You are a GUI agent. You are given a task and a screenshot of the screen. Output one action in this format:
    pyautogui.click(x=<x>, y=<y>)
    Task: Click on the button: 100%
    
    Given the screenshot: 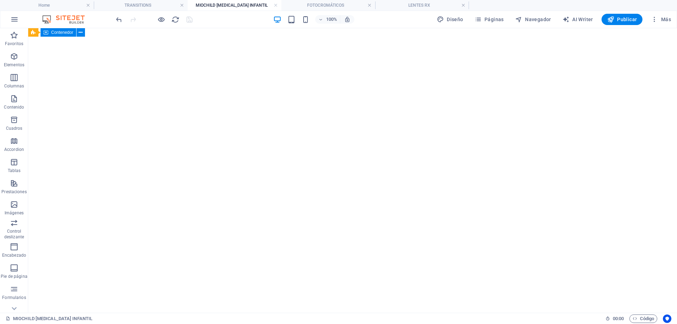 What is the action you would take?
    pyautogui.click(x=327, y=19)
    